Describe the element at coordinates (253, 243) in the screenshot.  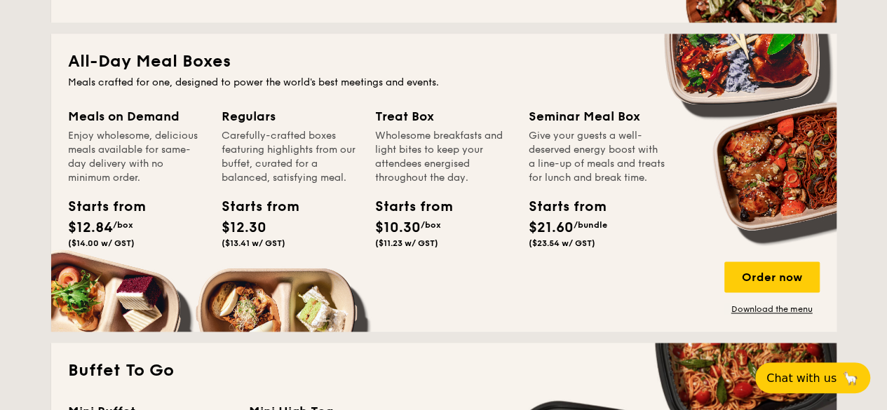
I see `span: ($13.41 w/ GST)` at that location.